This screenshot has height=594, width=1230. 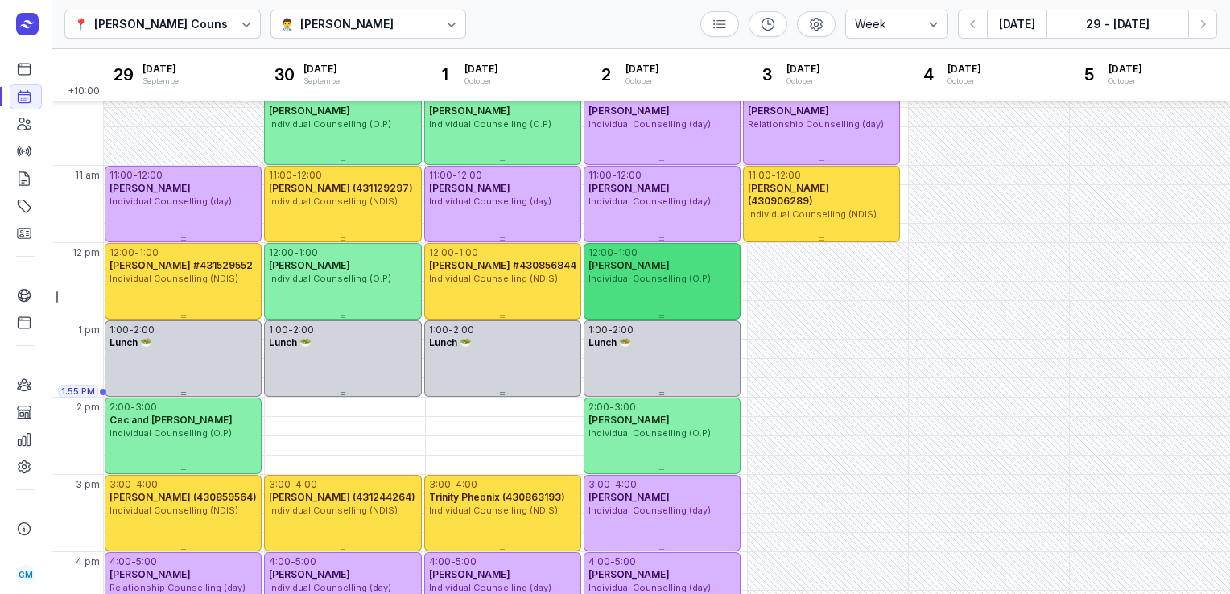 What do you see at coordinates (89, 330) in the screenshot?
I see `span: 1 pm` at bounding box center [89, 330].